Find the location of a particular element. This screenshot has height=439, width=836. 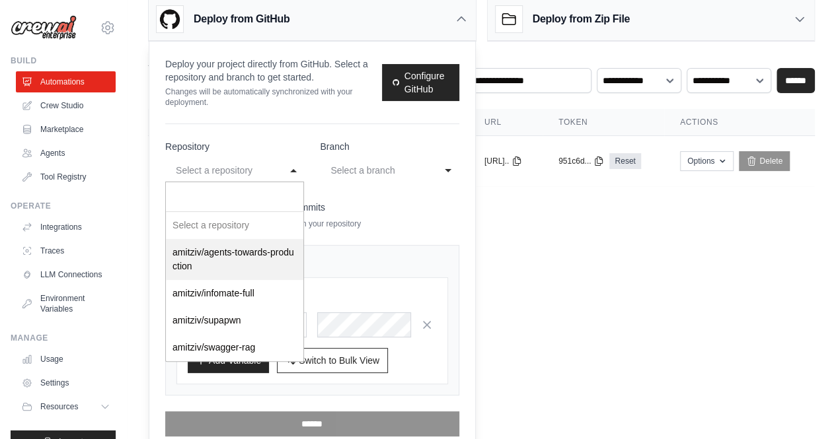

p: Changes will be automatically synchronized with your deployment. is located at coordinates (274, 97).